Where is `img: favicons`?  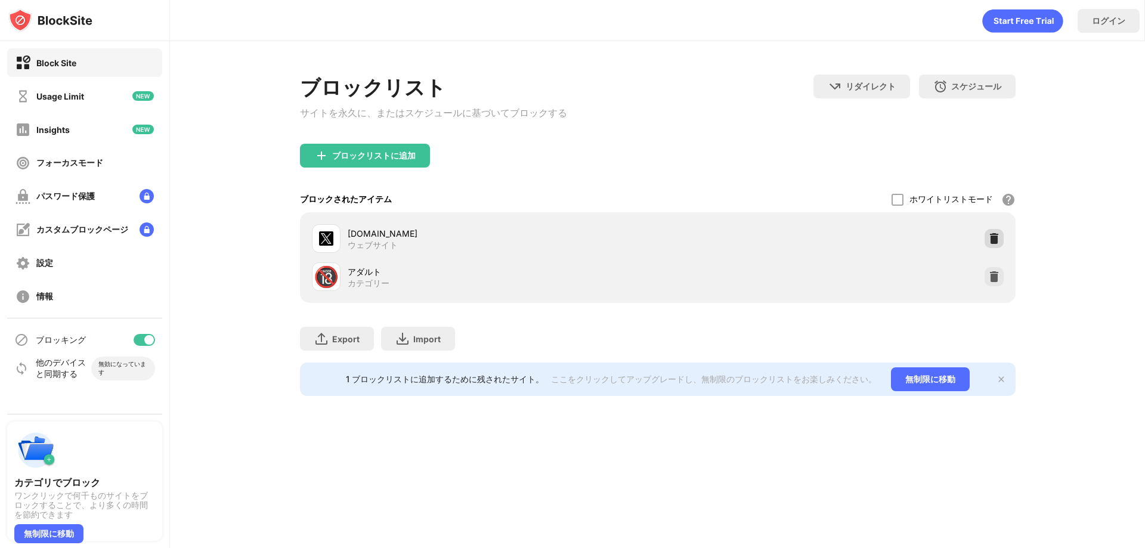
img: favicons is located at coordinates (326, 239).